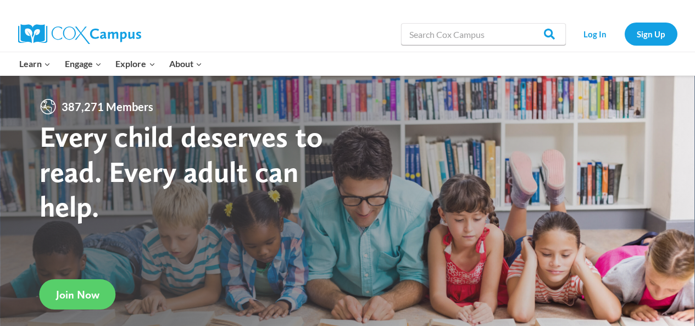  What do you see at coordinates (83, 64) in the screenshot?
I see `span: Engage` at bounding box center [83, 64].